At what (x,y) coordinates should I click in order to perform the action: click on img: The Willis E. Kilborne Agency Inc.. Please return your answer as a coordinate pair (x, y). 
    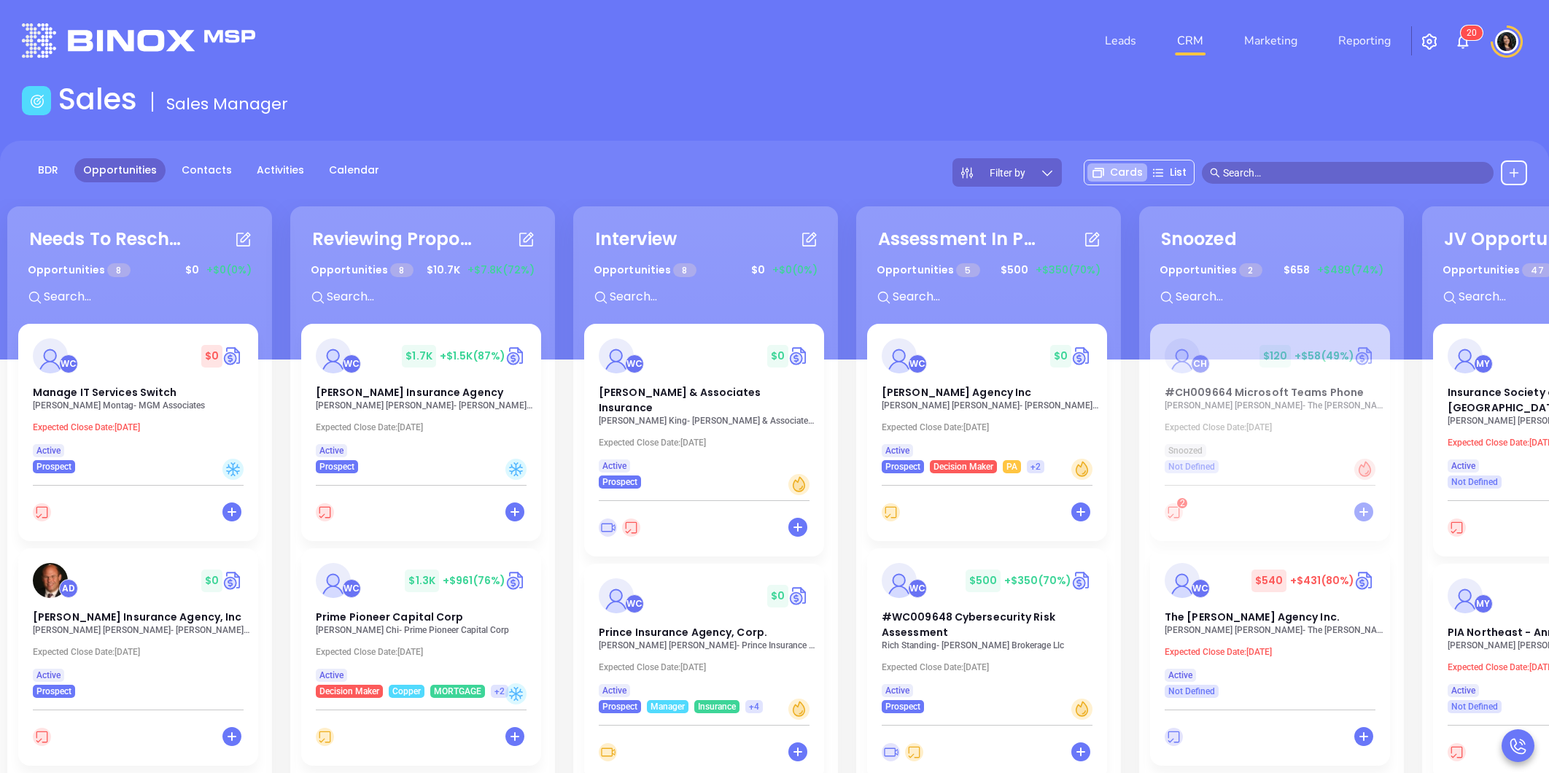
    Looking at the image, I should click on (1182, 581).